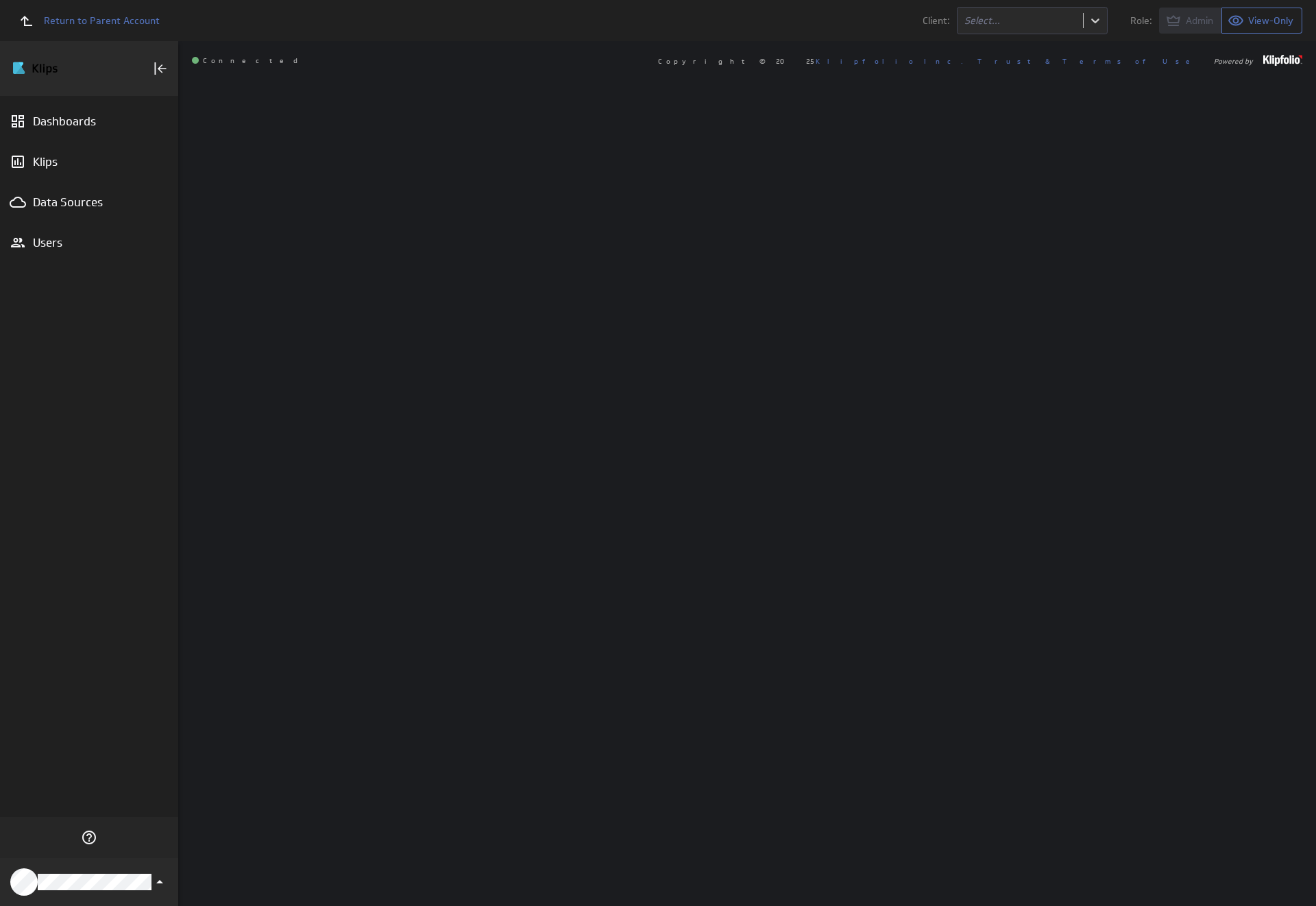 This screenshot has width=1316, height=906. What do you see at coordinates (1263, 21) in the screenshot?
I see `button: View as View-Only` at bounding box center [1263, 21].